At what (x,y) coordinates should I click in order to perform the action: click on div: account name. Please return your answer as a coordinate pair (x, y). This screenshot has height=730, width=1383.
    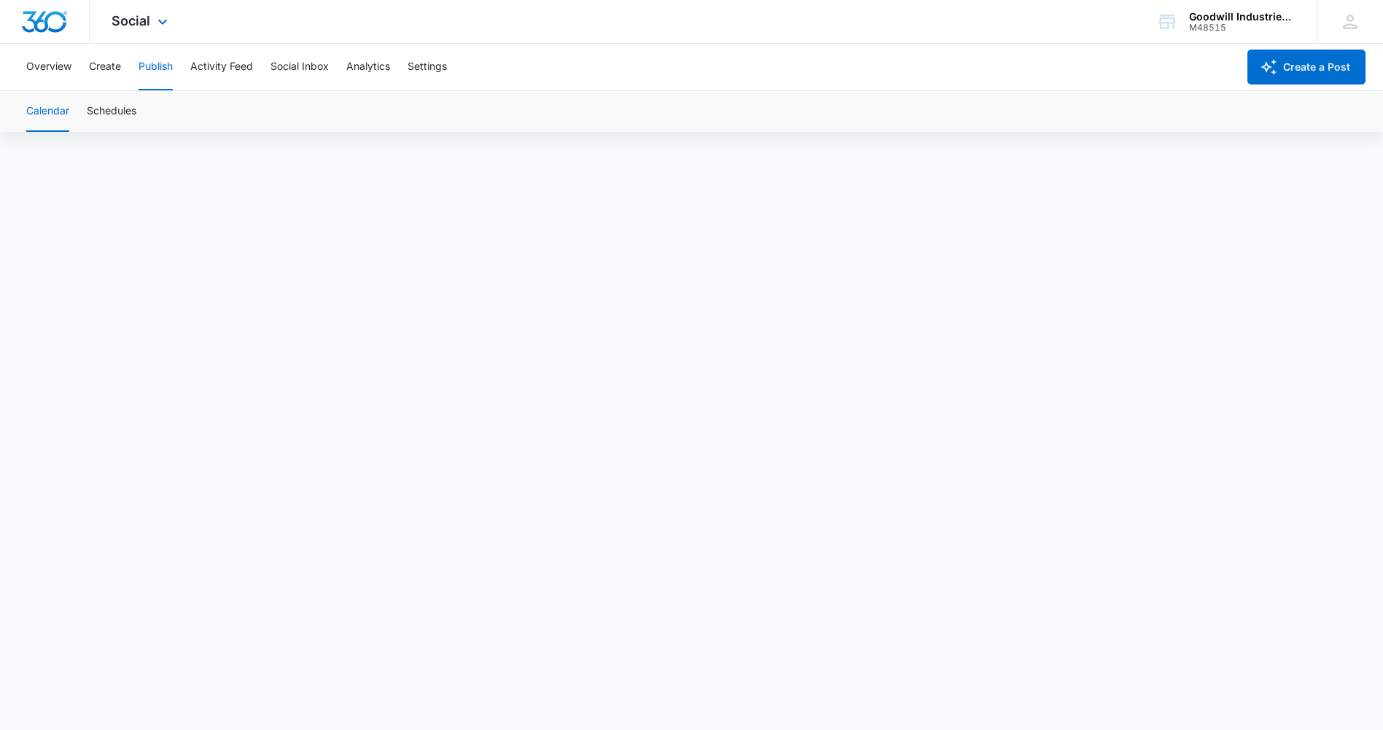
    Looking at the image, I should click on (1242, 17).